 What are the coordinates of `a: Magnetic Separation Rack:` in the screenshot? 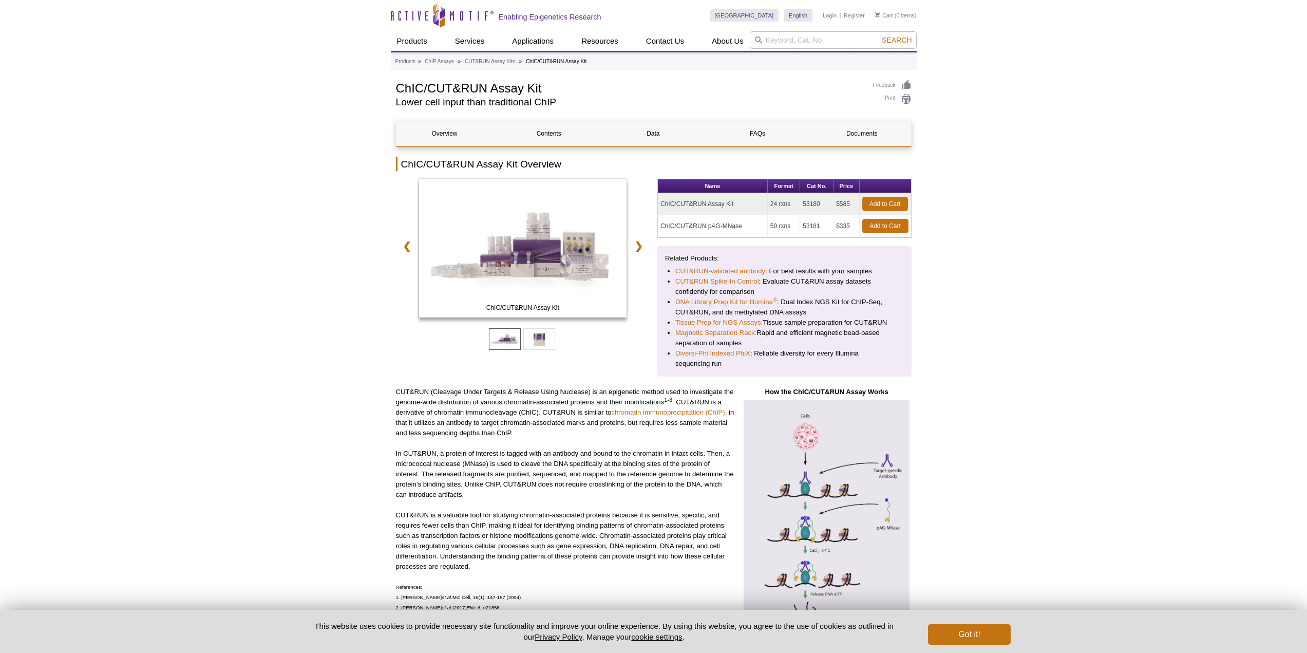 It's located at (716, 333).